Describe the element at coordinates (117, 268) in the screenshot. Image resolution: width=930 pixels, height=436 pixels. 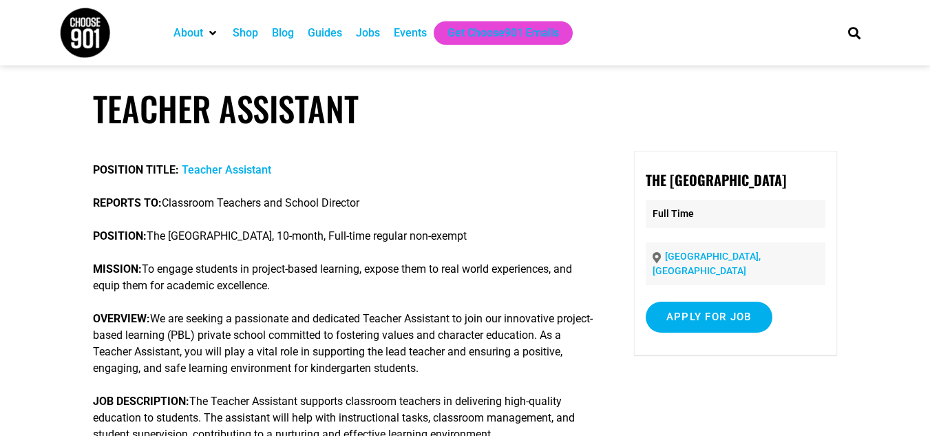
I see `strong: MISSION:` at that location.